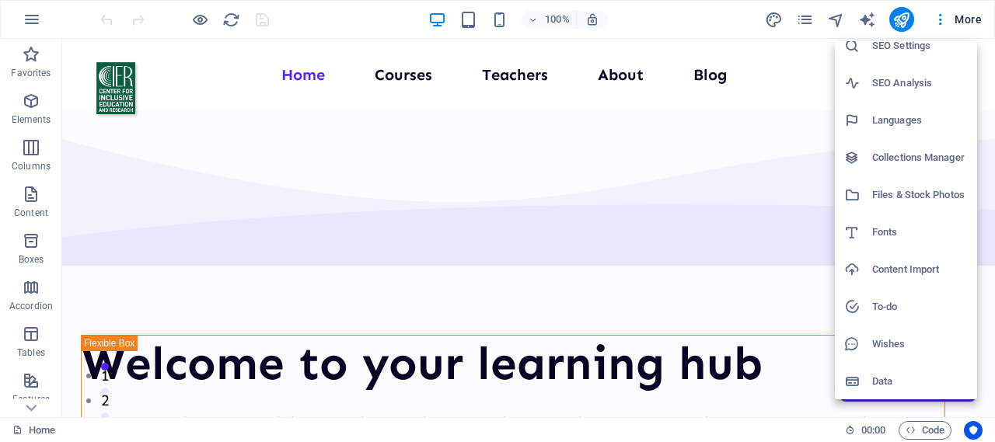 This screenshot has width=995, height=442. Describe the element at coordinates (919, 120) in the screenshot. I see `h6: Languages` at that location.